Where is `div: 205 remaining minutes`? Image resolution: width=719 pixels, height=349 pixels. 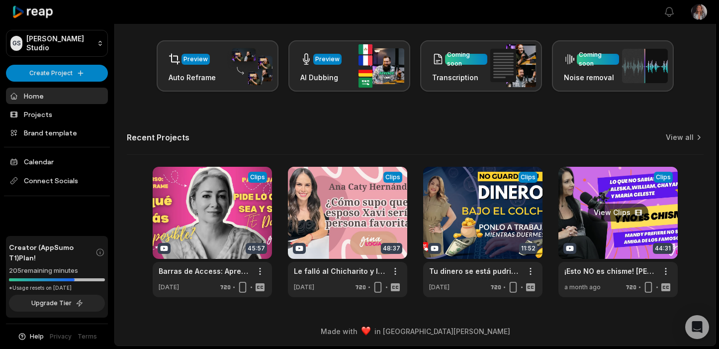 div: 205 remaining minutes is located at coordinates (57, 270).